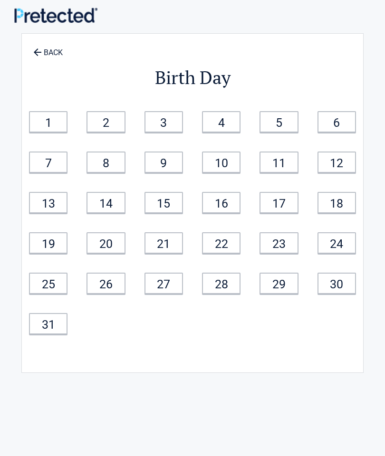 The image size is (385, 456). Describe the element at coordinates (48, 324) in the screenshot. I see `a: 31` at that location.